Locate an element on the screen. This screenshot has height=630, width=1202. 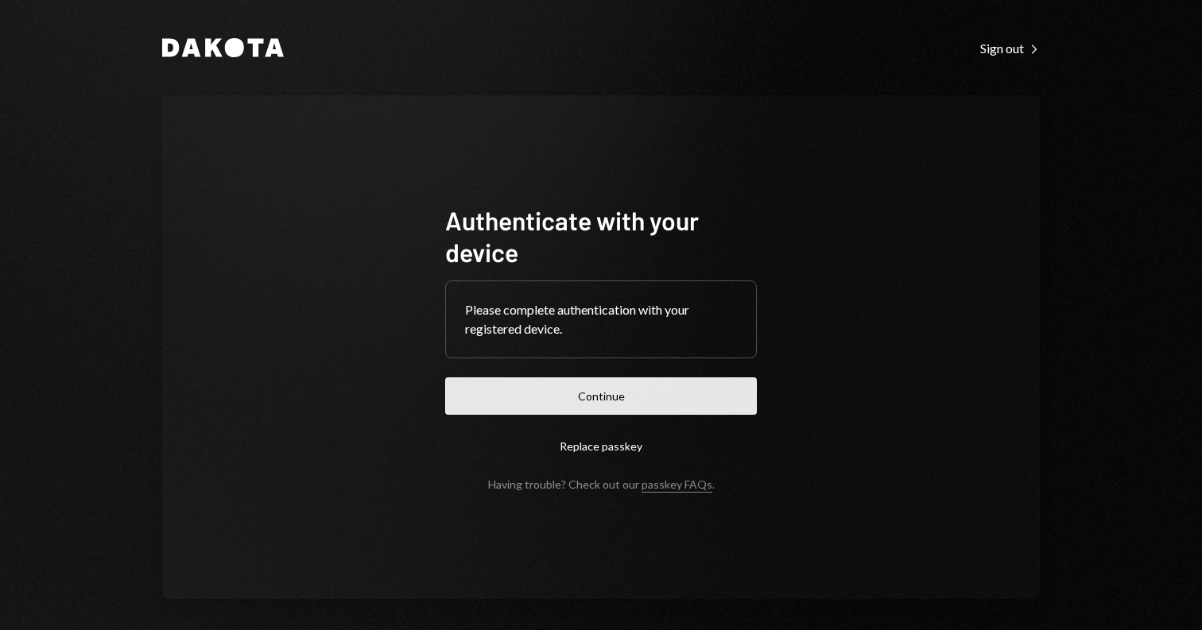
div: Sign out is located at coordinates (1010, 48).